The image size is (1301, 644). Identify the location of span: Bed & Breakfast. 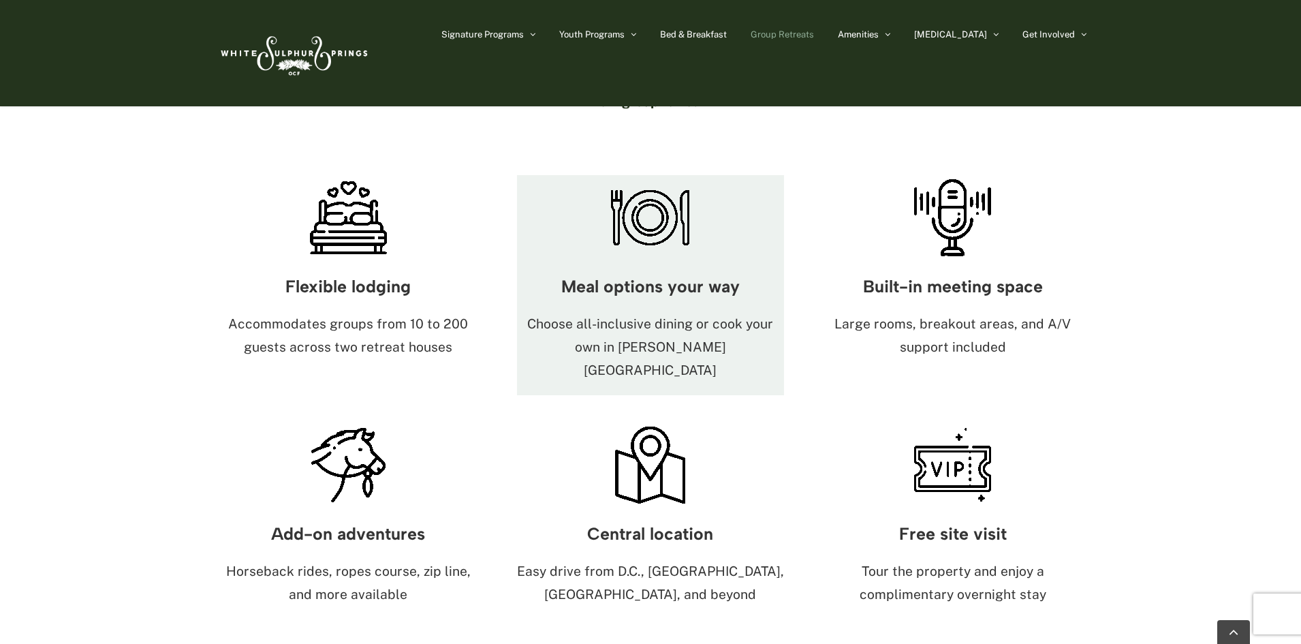
(694, 34).